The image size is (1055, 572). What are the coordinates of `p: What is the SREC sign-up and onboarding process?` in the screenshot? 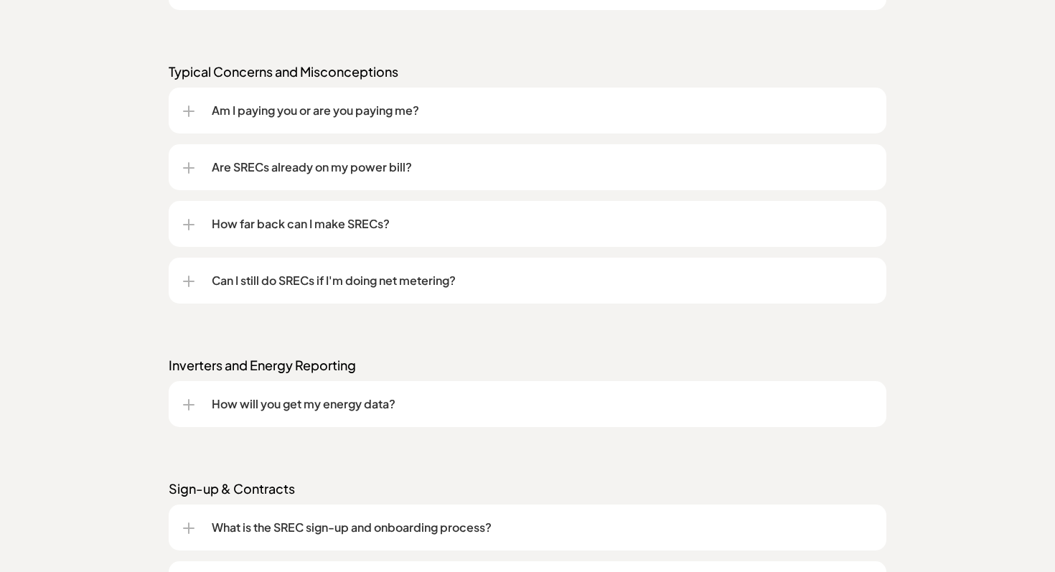 It's located at (542, 528).